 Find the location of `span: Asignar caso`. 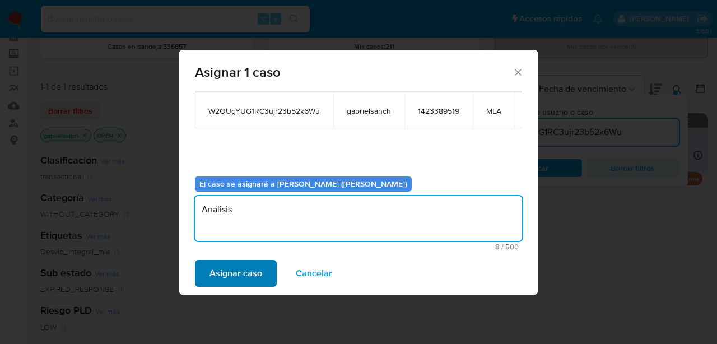

span: Asignar caso is located at coordinates (236, 274).